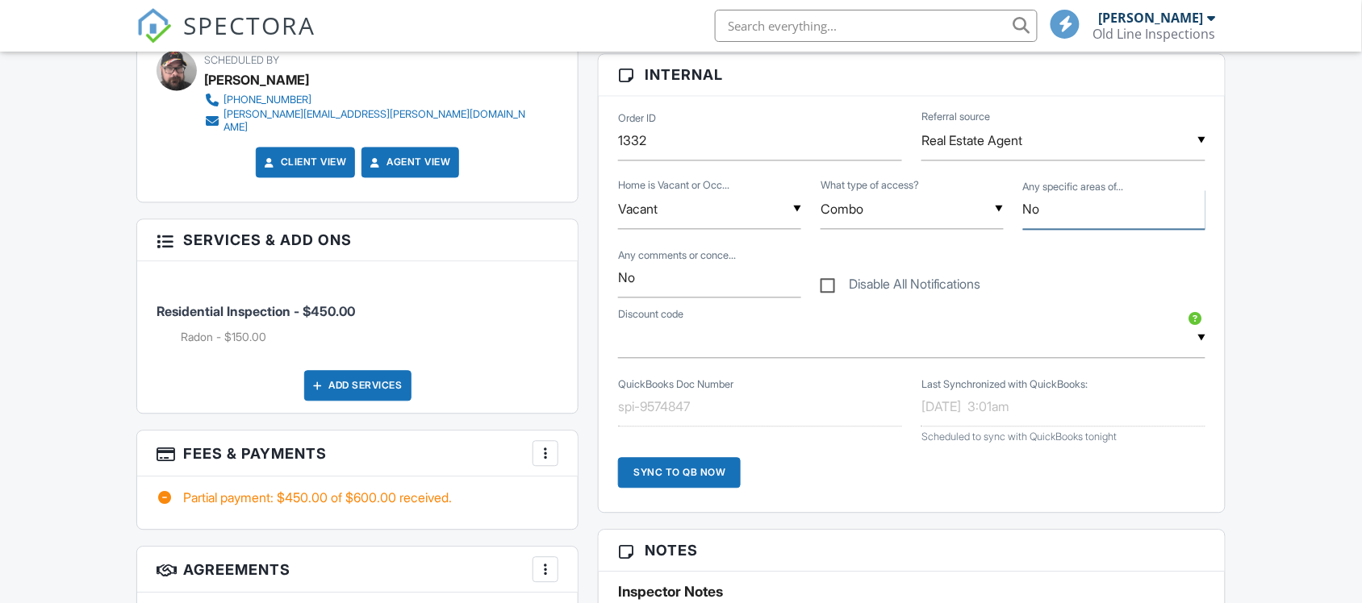 The image size is (1362, 603). Describe the element at coordinates (1114, 210) in the screenshot. I see `input: Any specific areas of concern?` at that location.